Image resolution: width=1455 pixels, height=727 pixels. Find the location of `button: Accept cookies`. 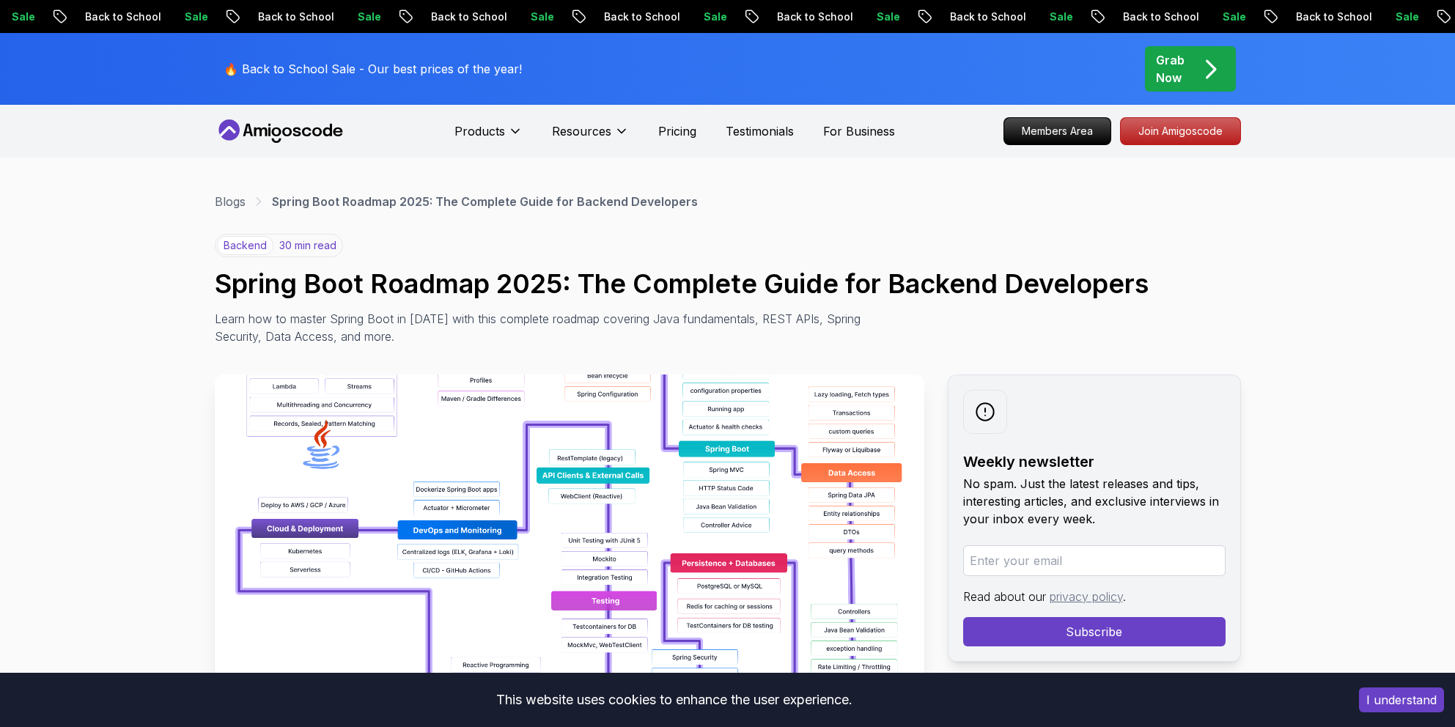

button: Accept cookies is located at coordinates (1401, 700).